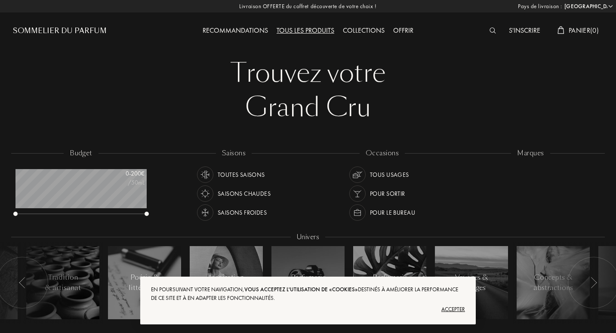  I want to click on div: Pour sortir, so click(388, 194).